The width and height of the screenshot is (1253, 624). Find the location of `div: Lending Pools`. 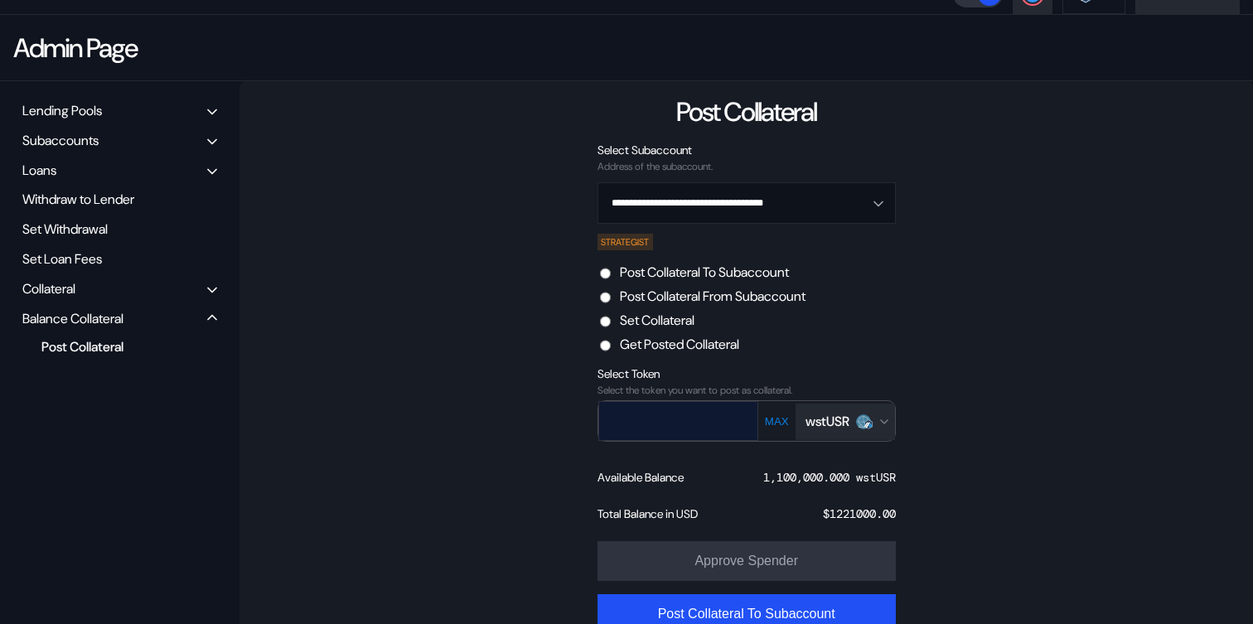

div: Lending Pools is located at coordinates (62, 110).